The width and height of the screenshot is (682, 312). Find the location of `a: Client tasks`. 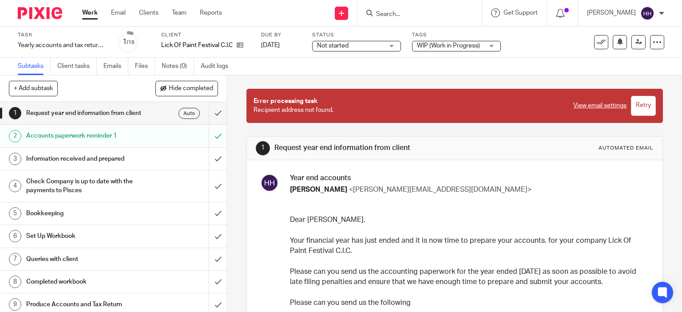

a: Client tasks is located at coordinates (77, 66).